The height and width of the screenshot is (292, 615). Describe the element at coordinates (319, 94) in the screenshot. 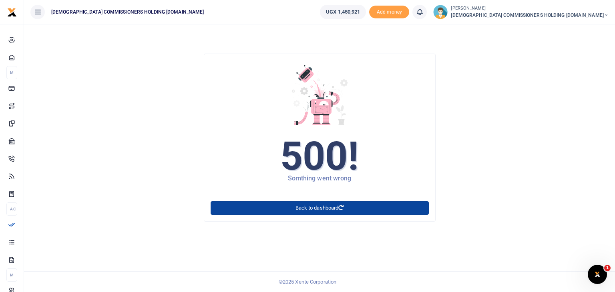

I see `img: 0` at that location.